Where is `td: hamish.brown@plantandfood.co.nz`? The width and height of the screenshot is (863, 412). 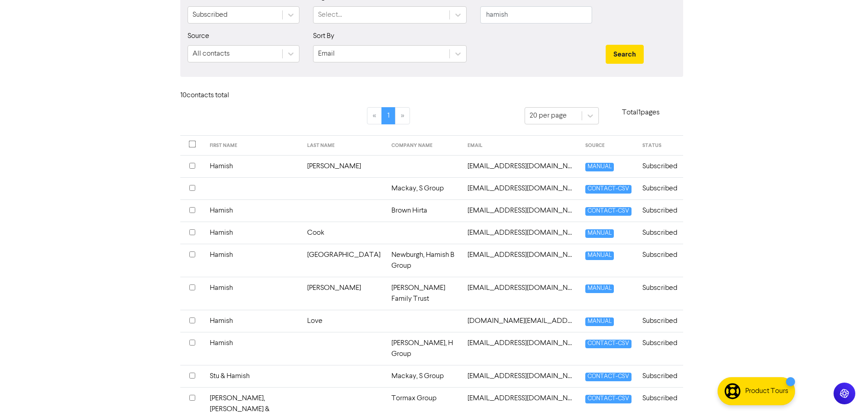
td: hamish.brown@plantandfood.co.nz is located at coordinates (521, 211).